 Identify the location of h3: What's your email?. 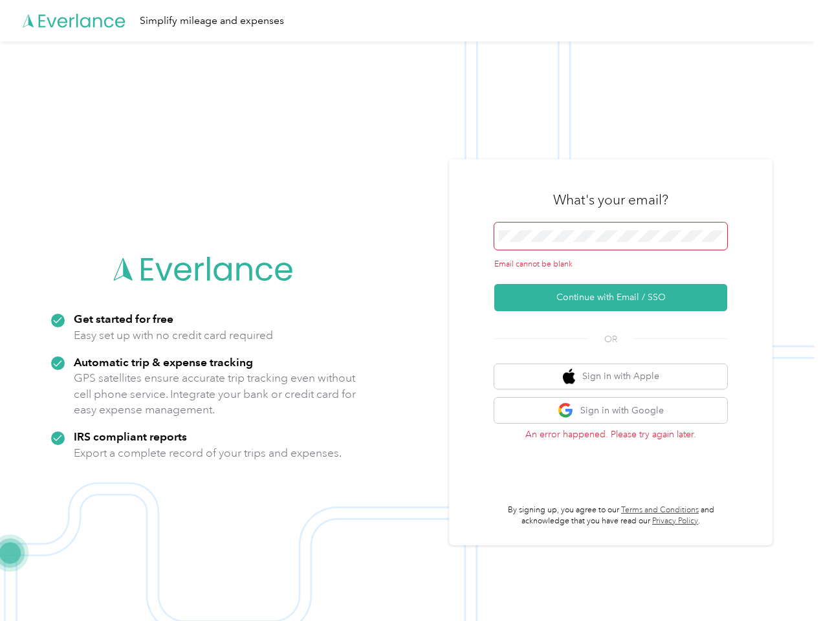
(611, 200).